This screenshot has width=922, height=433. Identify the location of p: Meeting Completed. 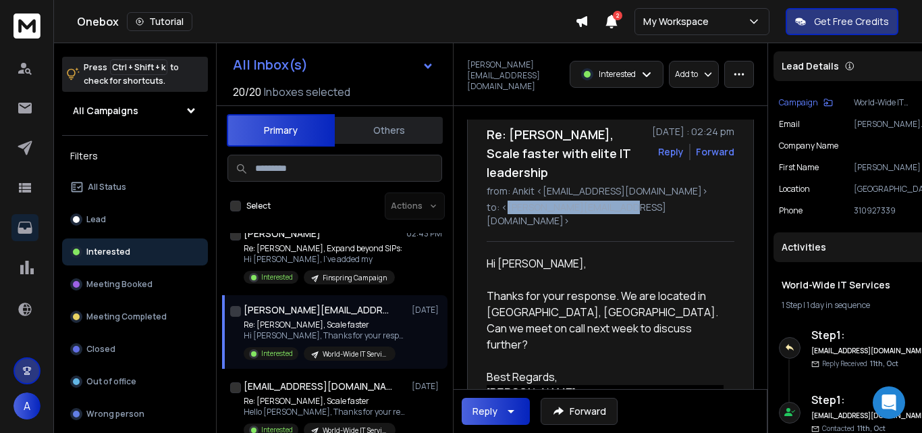
(126, 317).